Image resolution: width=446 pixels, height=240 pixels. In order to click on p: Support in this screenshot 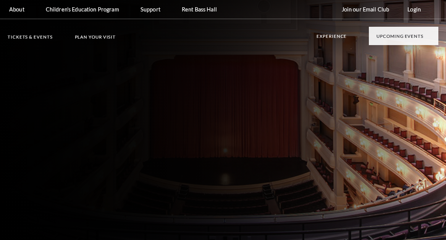, I will do `click(150, 9)`.